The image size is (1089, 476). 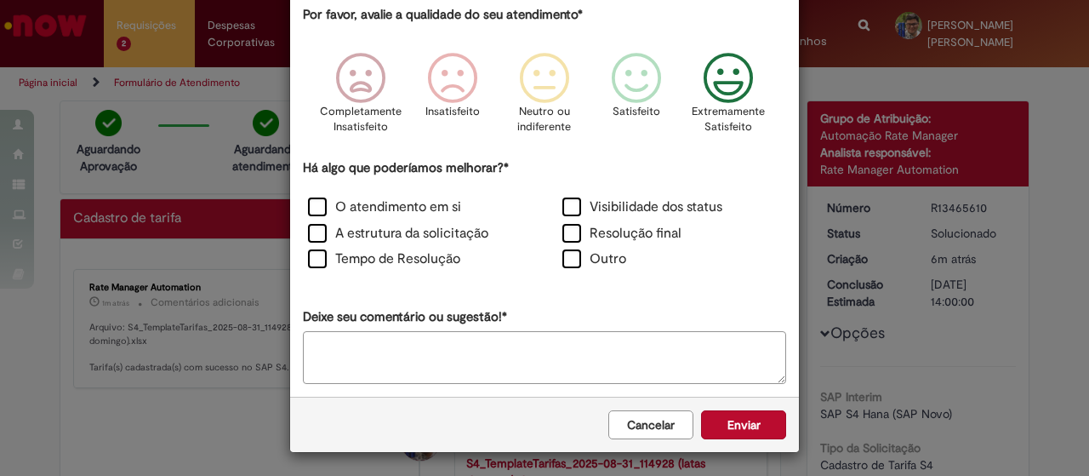 What do you see at coordinates (622, 233) in the screenshot?
I see `label: Resolução final` at bounding box center [622, 233].